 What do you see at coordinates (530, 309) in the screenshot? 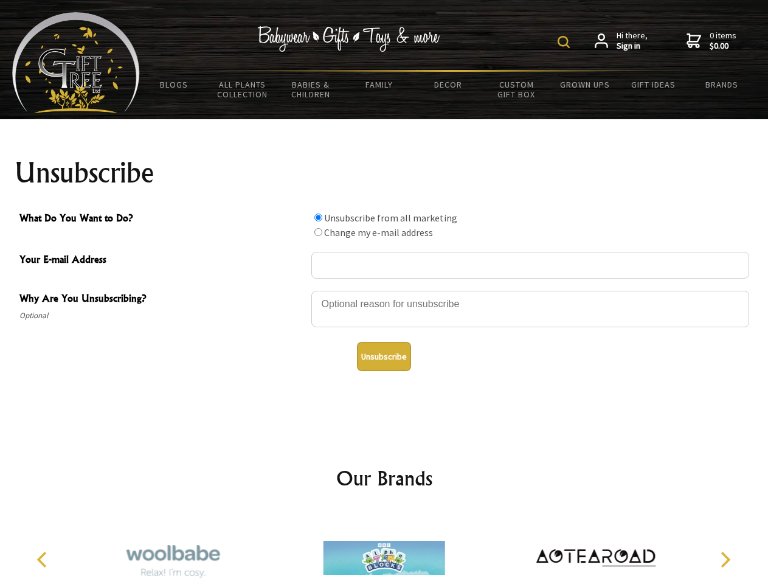
I see `textarea: Why Are You Unsubscribing?` at bounding box center [530, 309].